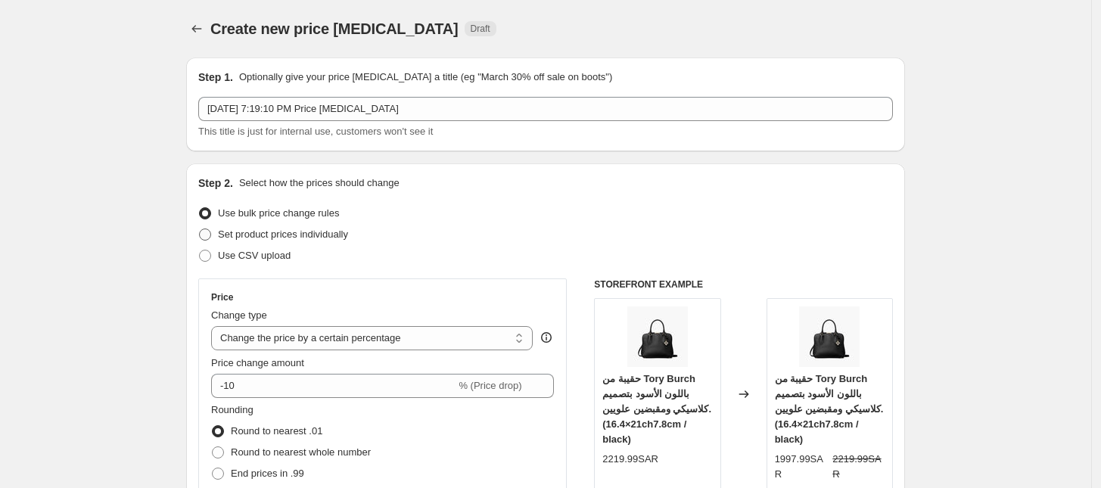 This screenshot has height=488, width=1101. I want to click on span: Change type, so click(239, 315).